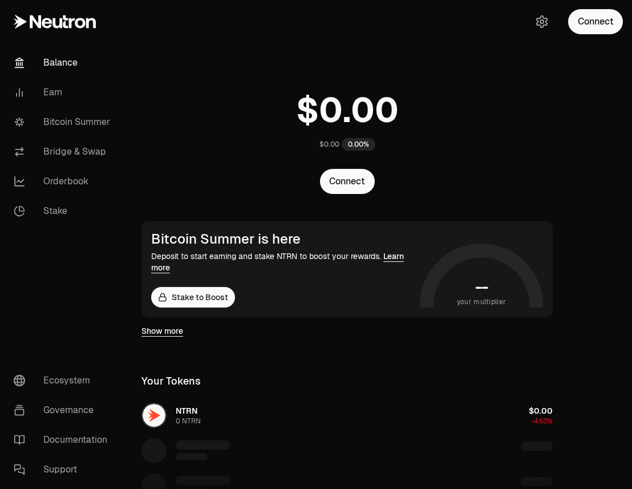 The image size is (632, 489). What do you see at coordinates (64, 122) in the screenshot?
I see `a: Bitcoin Summer` at bounding box center [64, 122].